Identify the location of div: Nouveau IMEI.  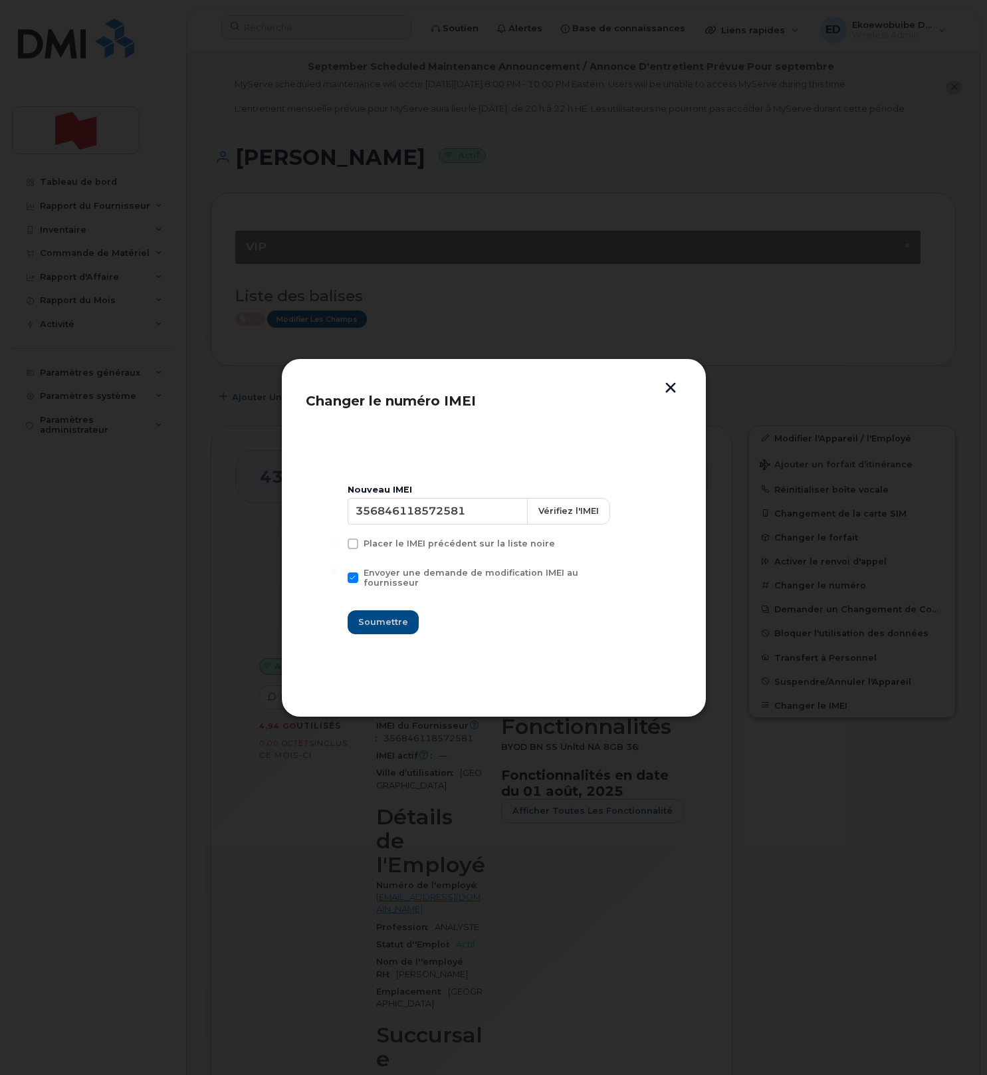
(494, 490).